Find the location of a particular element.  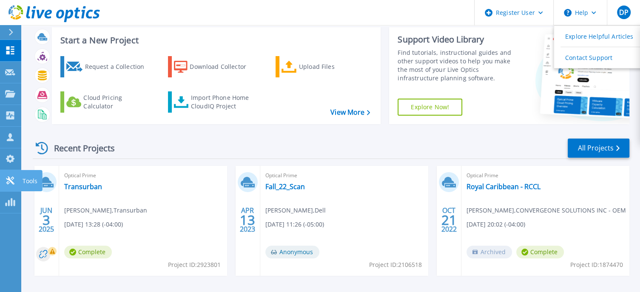

span: 13 is located at coordinates (247, 220).